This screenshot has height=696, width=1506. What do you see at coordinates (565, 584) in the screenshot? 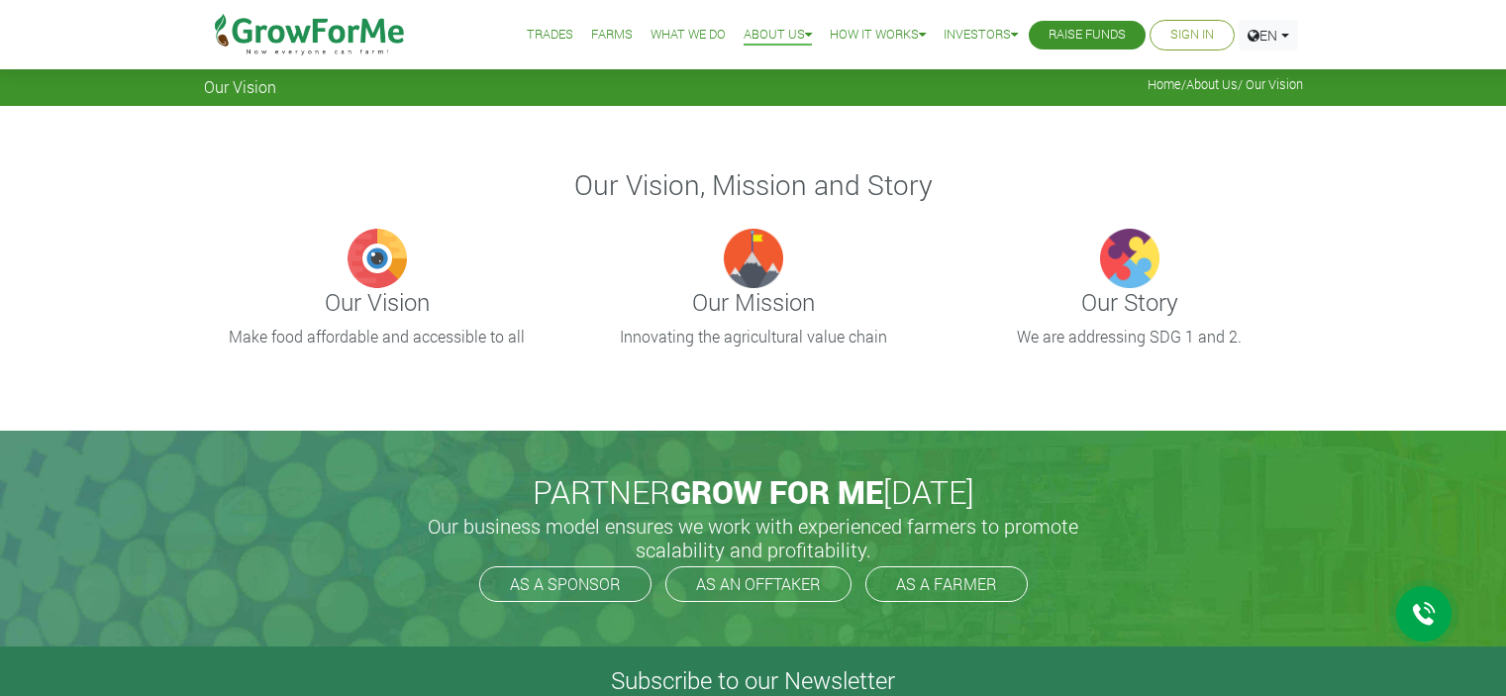
I see `a: AS A SPONSOR` at bounding box center [565, 584].